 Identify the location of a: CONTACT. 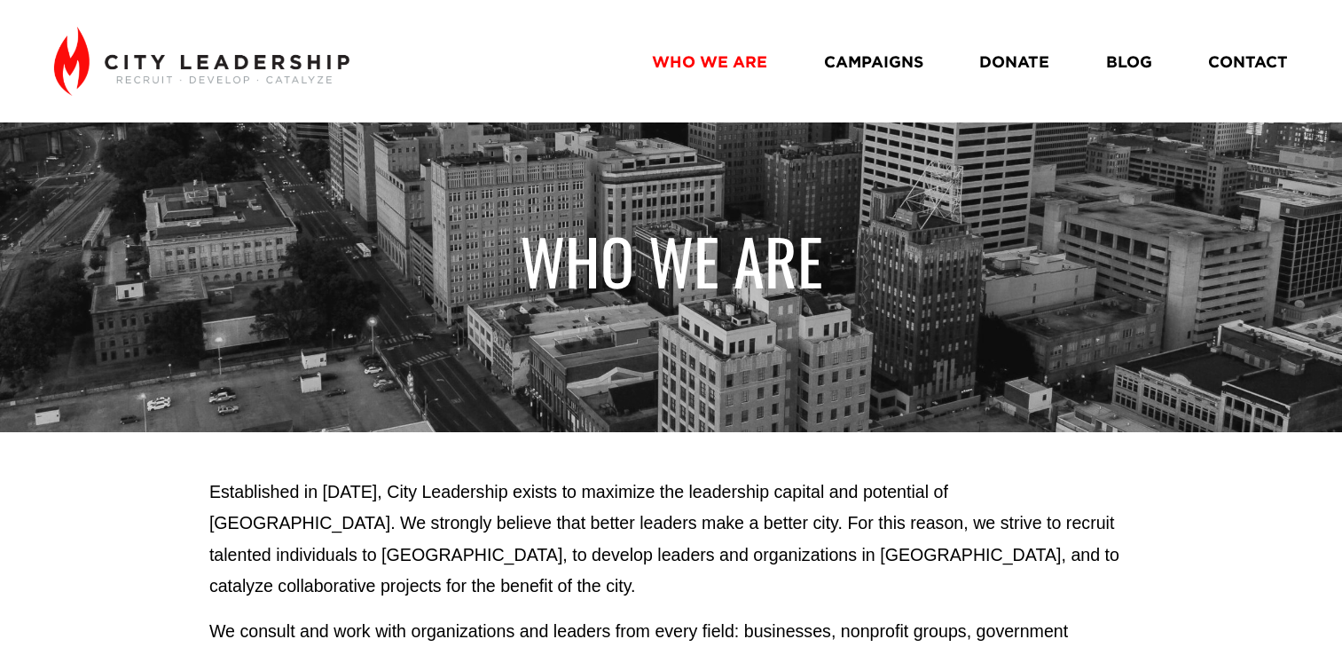
(1248, 61).